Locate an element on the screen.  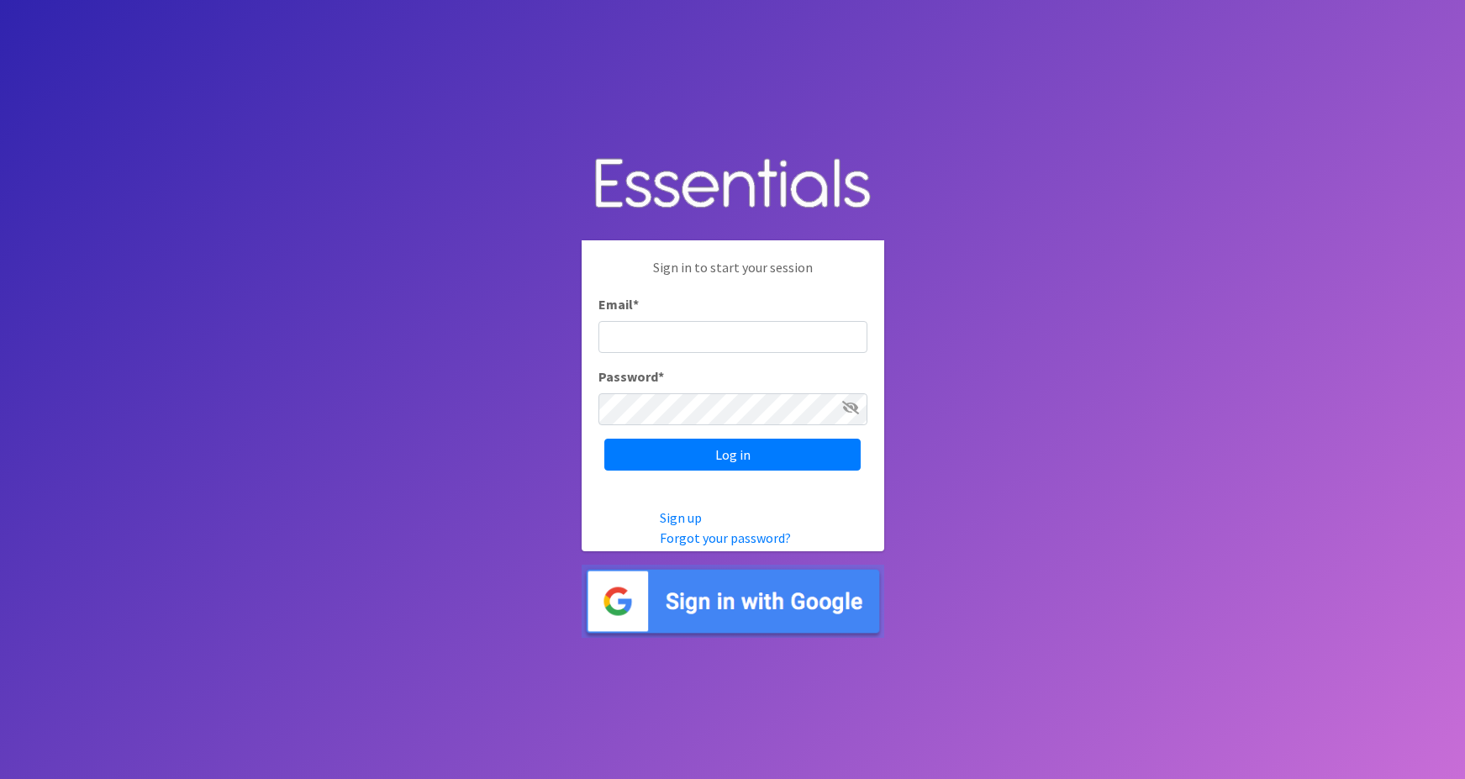
label: Email is located at coordinates (619, 304).